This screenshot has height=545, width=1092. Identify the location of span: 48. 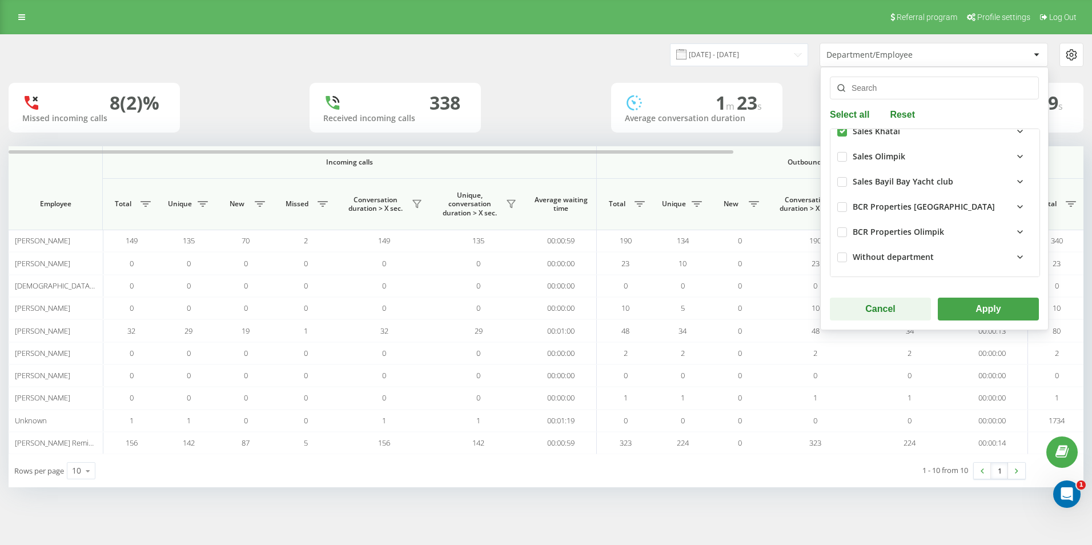
(625, 331).